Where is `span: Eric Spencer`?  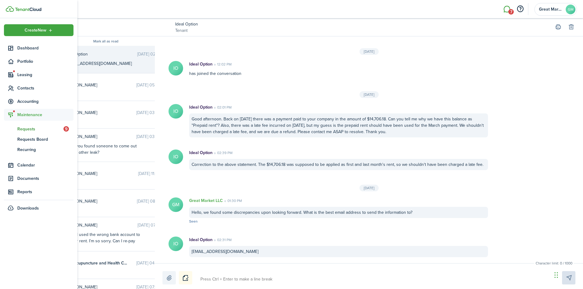
span: Eric Spencer is located at coordinates (100, 85).